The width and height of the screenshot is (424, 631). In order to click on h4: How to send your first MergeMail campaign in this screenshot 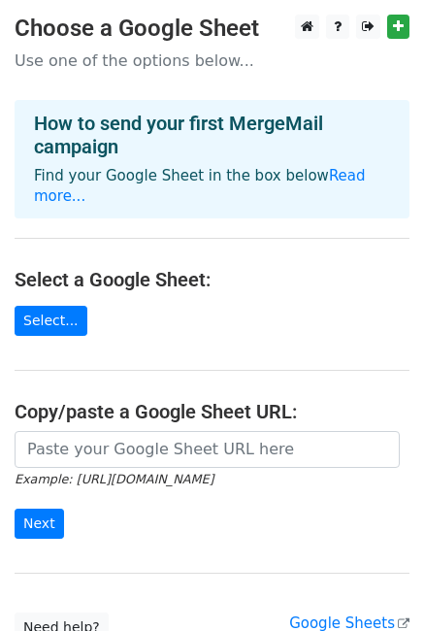, I will do `click(212, 135)`.